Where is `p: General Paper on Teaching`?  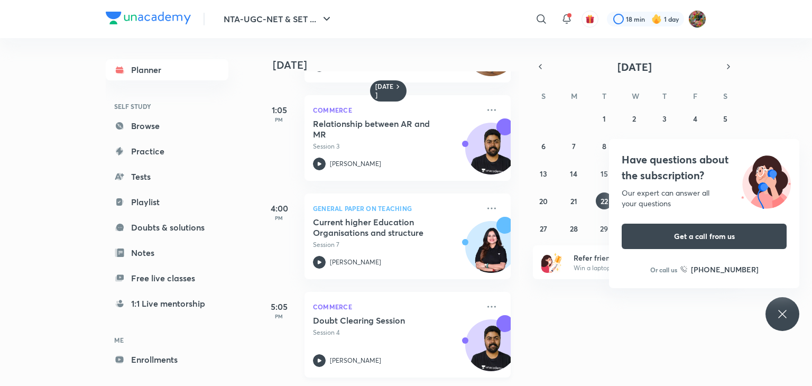
p: General Paper on Teaching is located at coordinates (396, 208).